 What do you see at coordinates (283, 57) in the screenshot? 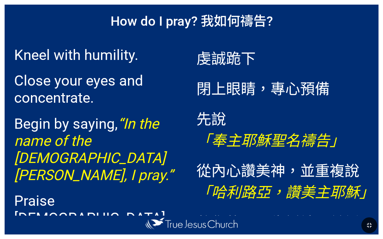
I see `p: 虔誠跪下` at bounding box center [283, 57].